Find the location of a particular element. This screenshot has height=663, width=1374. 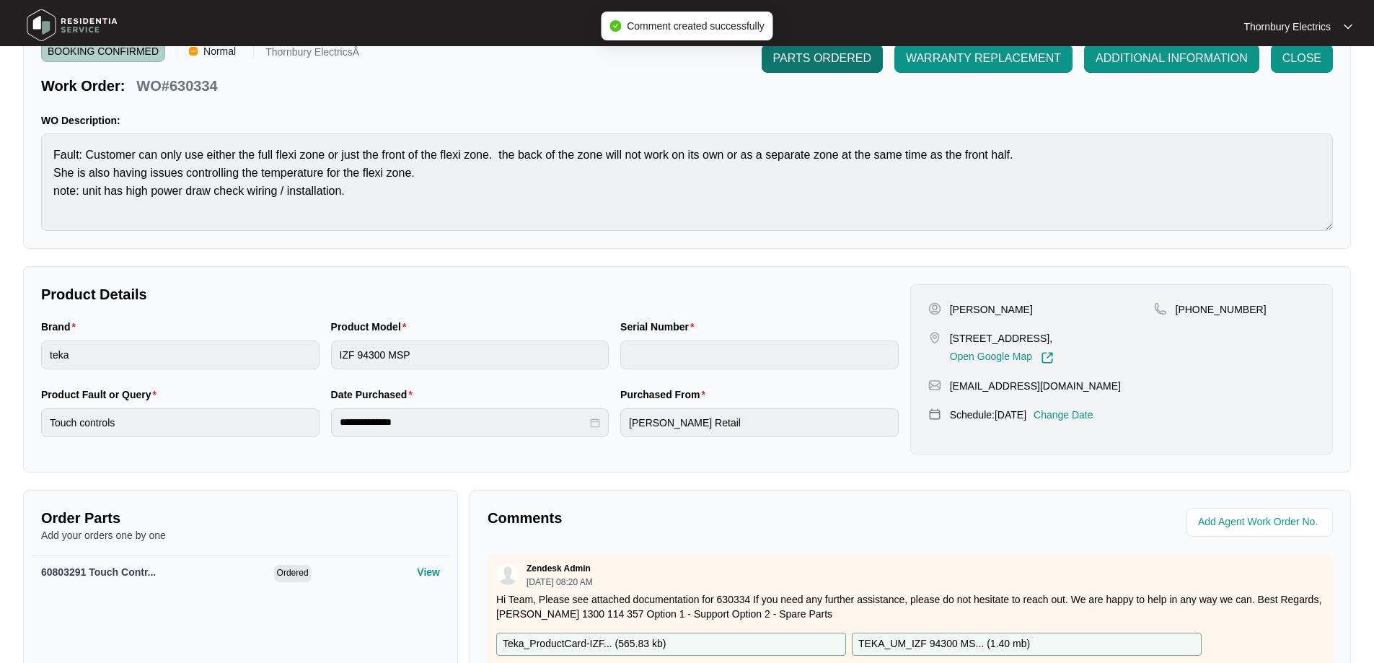

p: Thornbury Electrics is located at coordinates (1287, 27).